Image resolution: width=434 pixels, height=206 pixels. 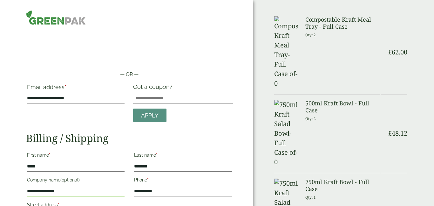 I want to click on label: Company name, so click(x=76, y=180).